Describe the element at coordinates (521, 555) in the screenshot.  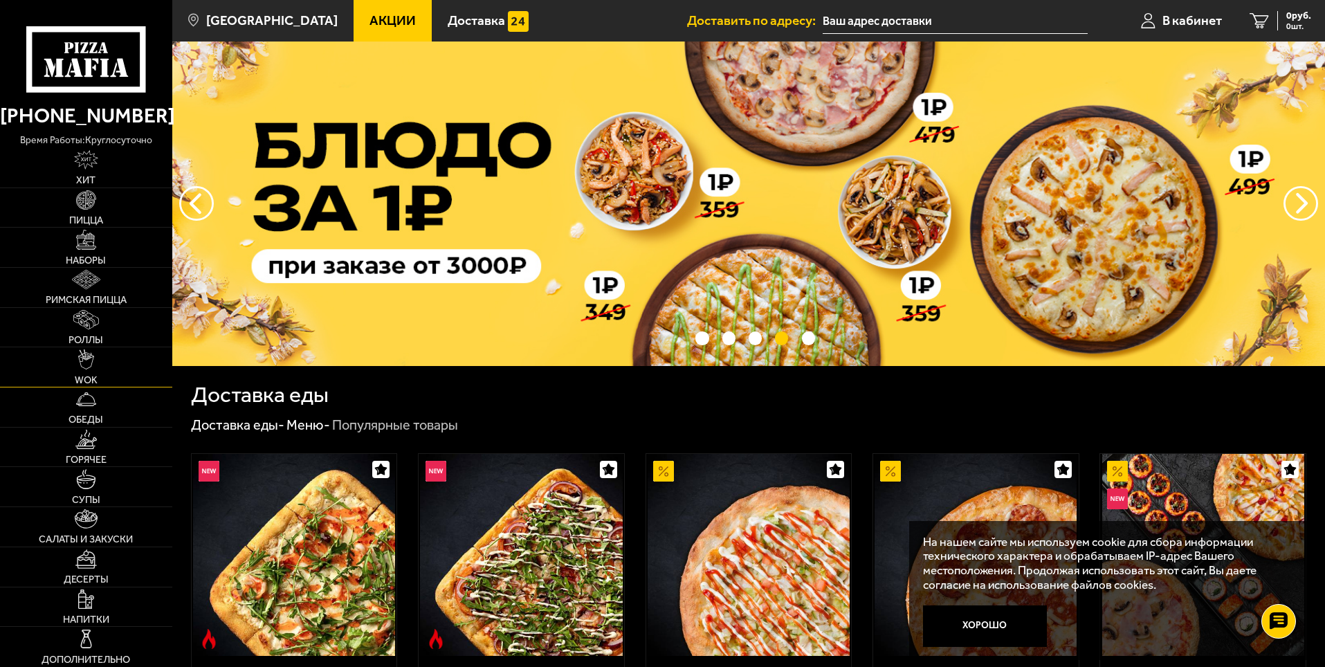
I see `img: Римская с мясным ассорти` at that location.